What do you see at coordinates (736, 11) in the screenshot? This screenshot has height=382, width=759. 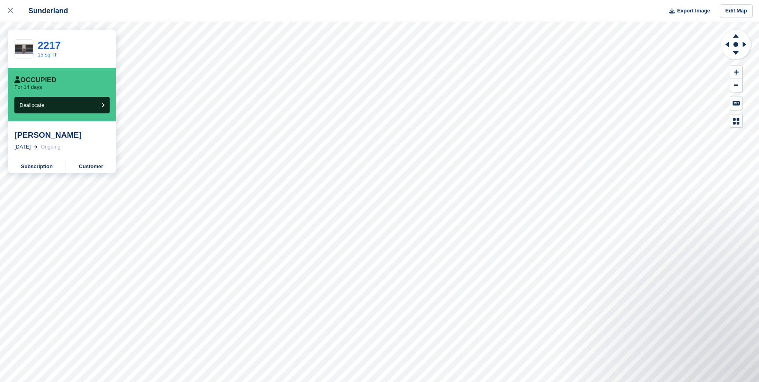 I see `a: Edit Map` at bounding box center [736, 11].